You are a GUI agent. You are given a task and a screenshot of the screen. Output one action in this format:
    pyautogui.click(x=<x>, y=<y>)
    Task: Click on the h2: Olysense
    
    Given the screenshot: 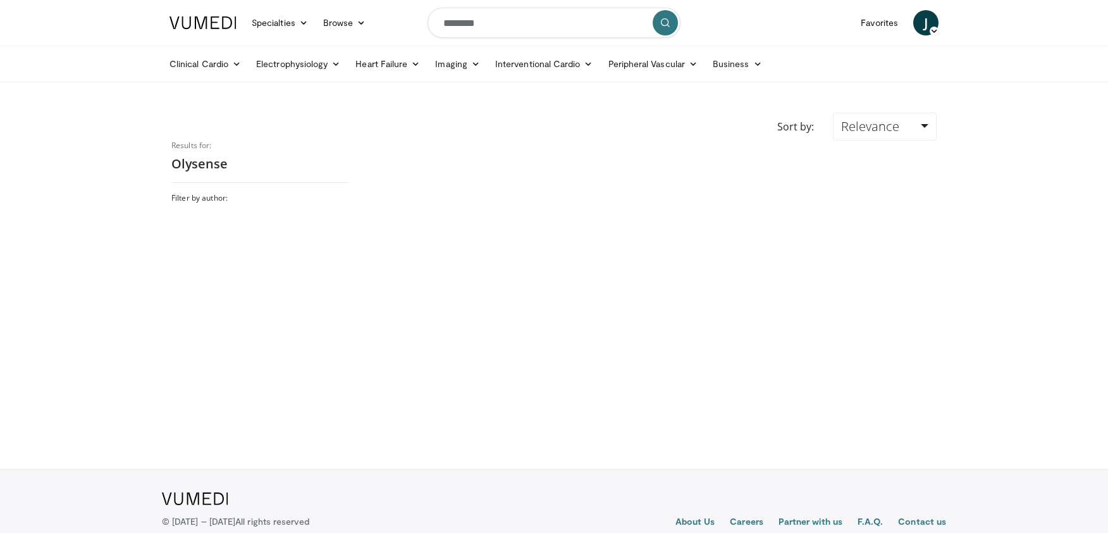 What is the action you would take?
    pyautogui.click(x=260, y=164)
    